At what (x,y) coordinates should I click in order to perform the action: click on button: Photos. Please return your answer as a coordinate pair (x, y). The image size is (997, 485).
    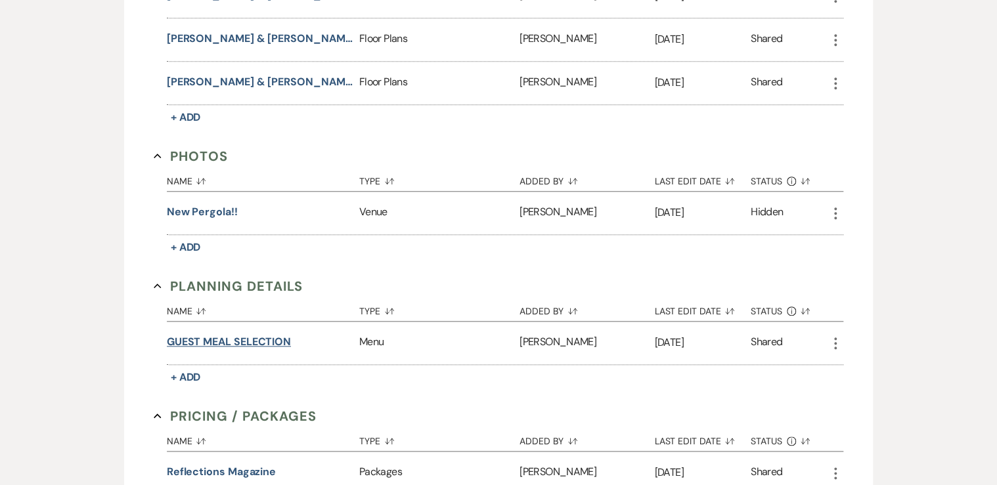
    Looking at the image, I should click on (190, 156).